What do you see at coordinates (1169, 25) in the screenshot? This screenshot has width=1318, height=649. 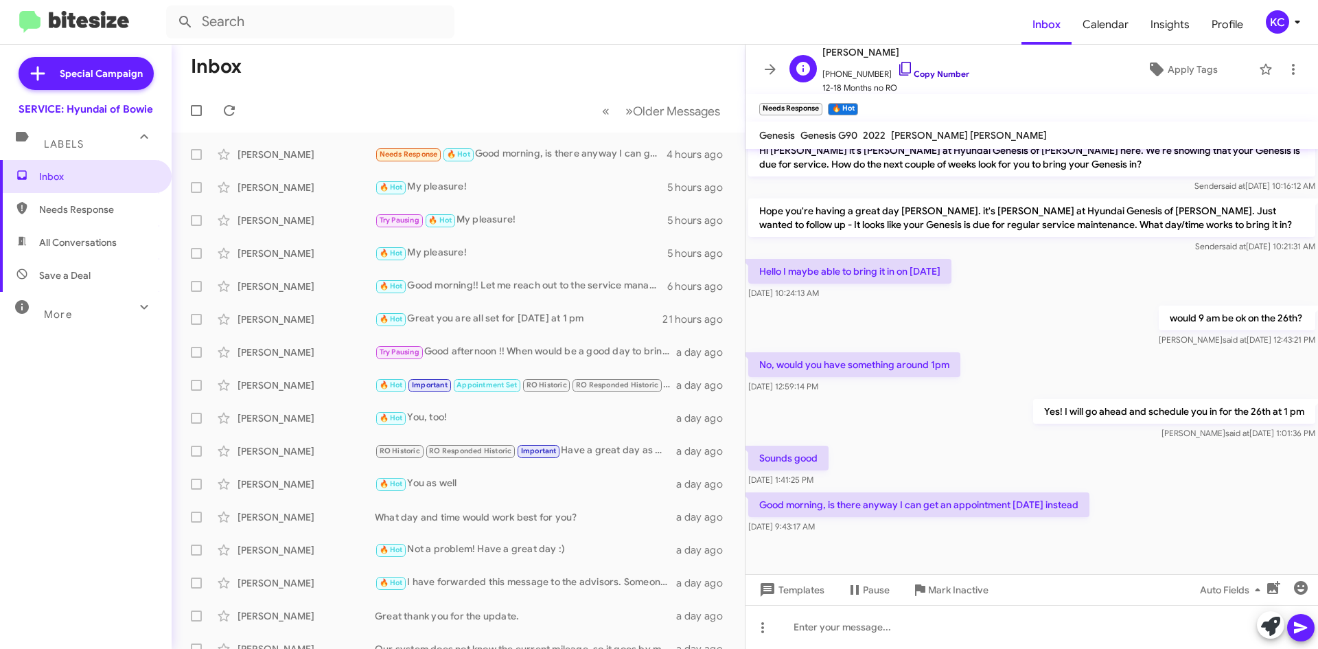 I see `span: Insights` at bounding box center [1169, 25].